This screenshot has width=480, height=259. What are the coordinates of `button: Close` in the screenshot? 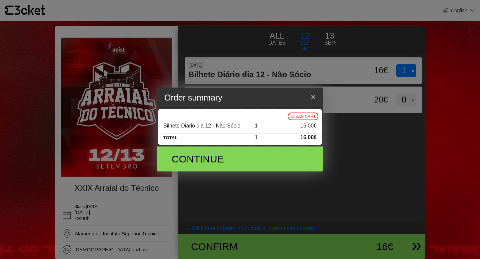 It's located at (313, 97).